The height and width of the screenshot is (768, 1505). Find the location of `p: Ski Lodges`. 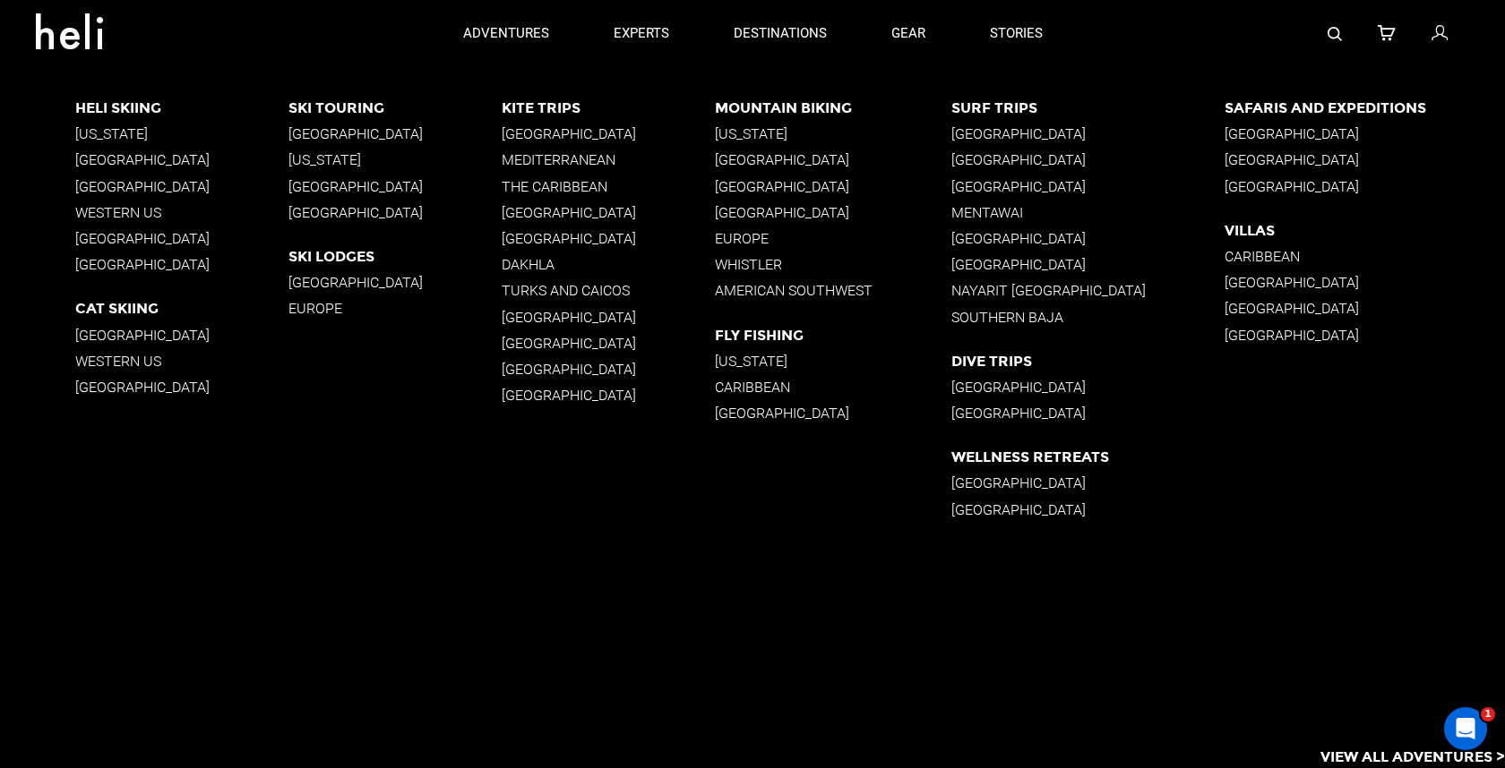

p: Ski Lodges is located at coordinates (395, 256).